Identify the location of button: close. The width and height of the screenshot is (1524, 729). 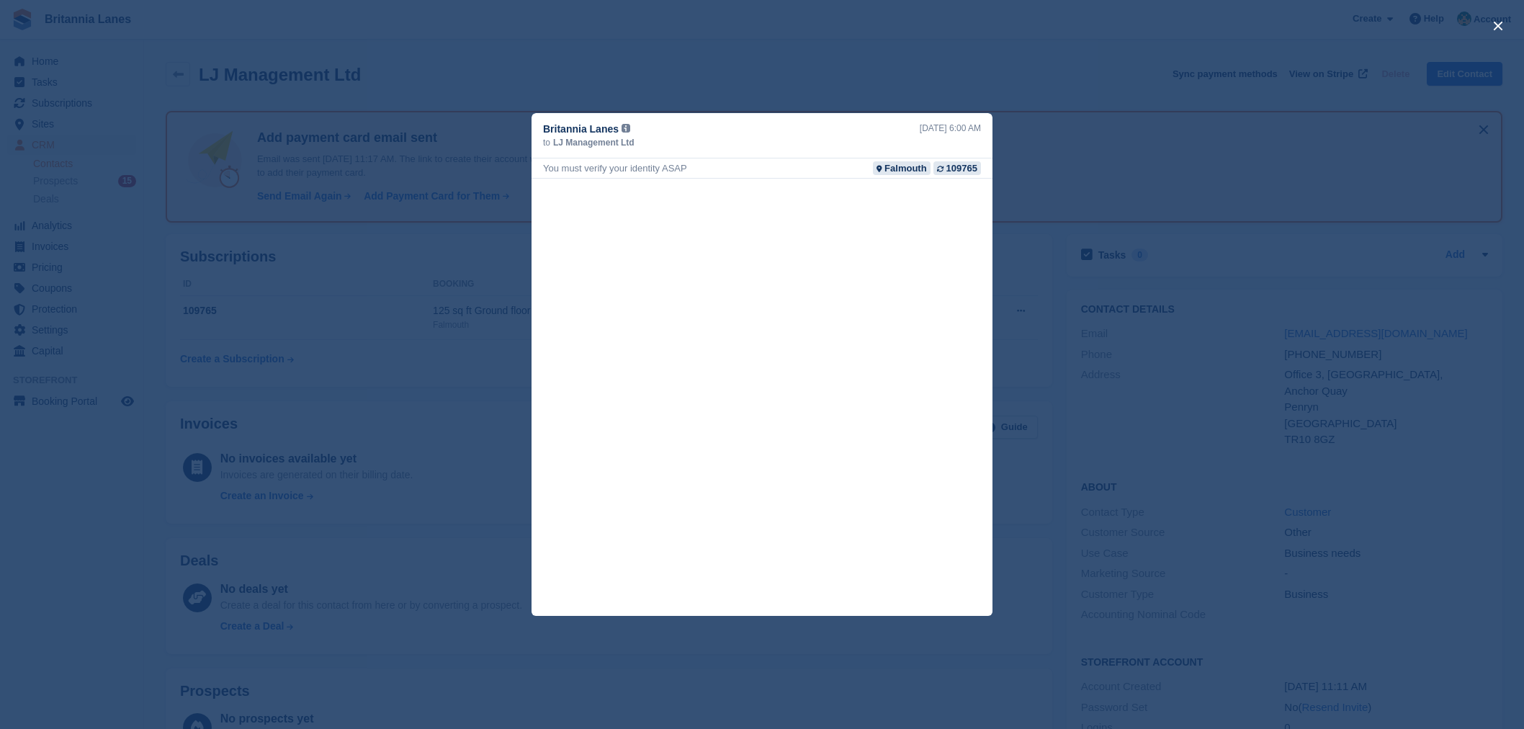
(1498, 26).